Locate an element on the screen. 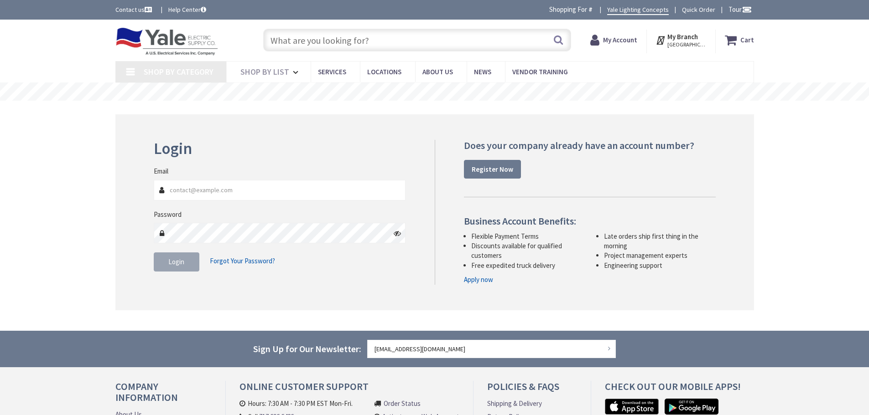  a: Contact us is located at coordinates (135, 10).